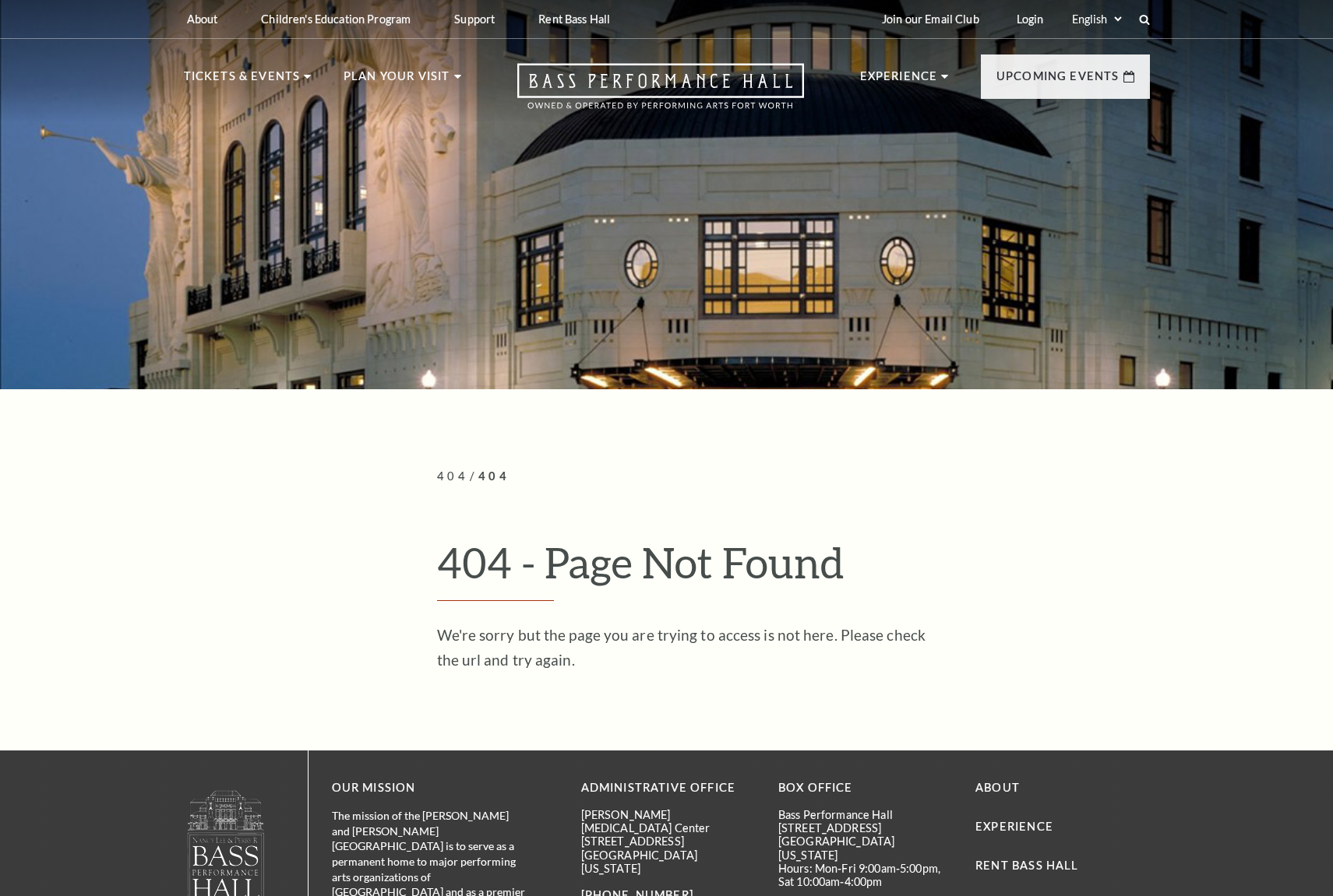  I want to click on a: About, so click(997, 787).